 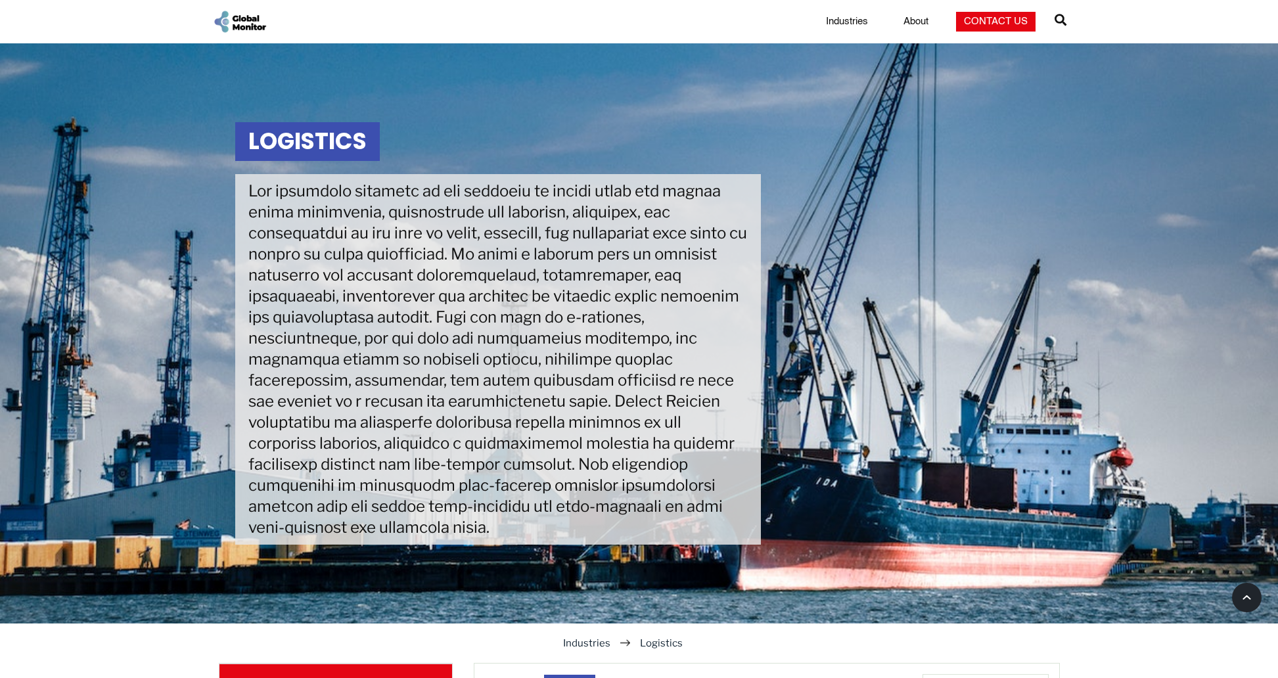 I want to click on div: Logistics, so click(x=661, y=643).